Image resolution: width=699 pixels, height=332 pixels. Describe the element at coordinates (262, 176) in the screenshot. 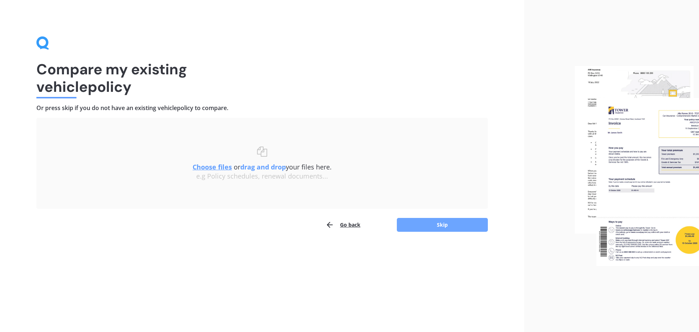

I see `div: e.g Policy schedules, renewal documents...` at that location.